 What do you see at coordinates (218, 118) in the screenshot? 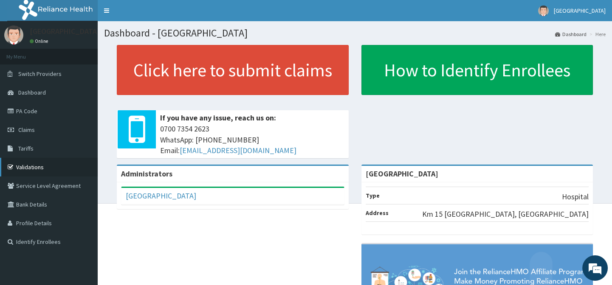
I see `b: If you have any issue, reach us on:` at bounding box center [218, 118].